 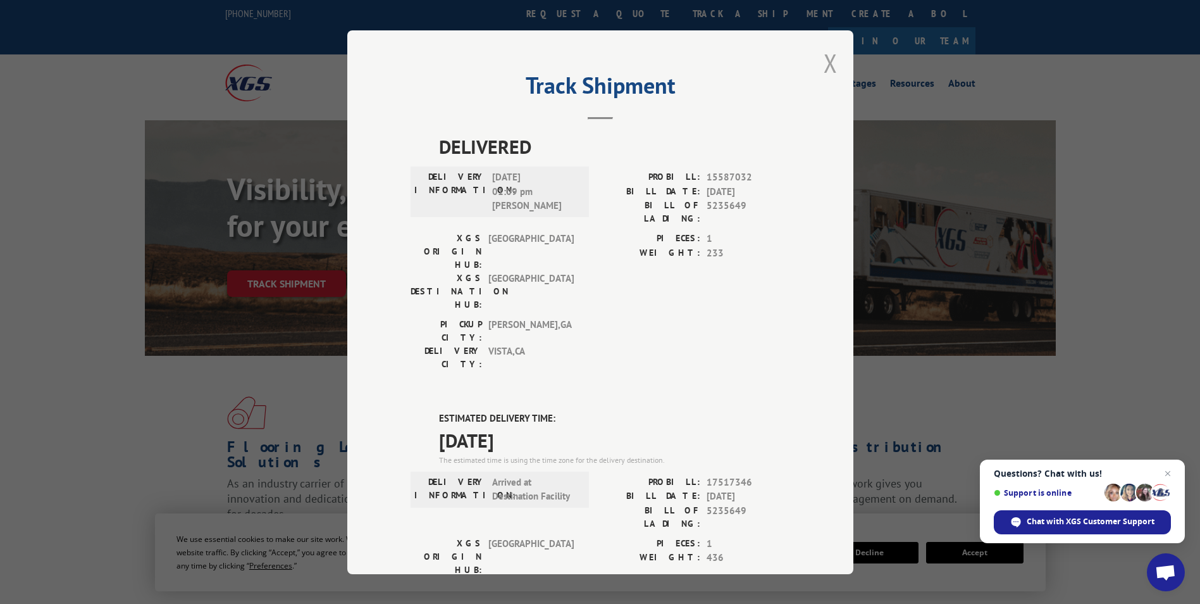 I want to click on span: DELIVERED, so click(x=614, y=146).